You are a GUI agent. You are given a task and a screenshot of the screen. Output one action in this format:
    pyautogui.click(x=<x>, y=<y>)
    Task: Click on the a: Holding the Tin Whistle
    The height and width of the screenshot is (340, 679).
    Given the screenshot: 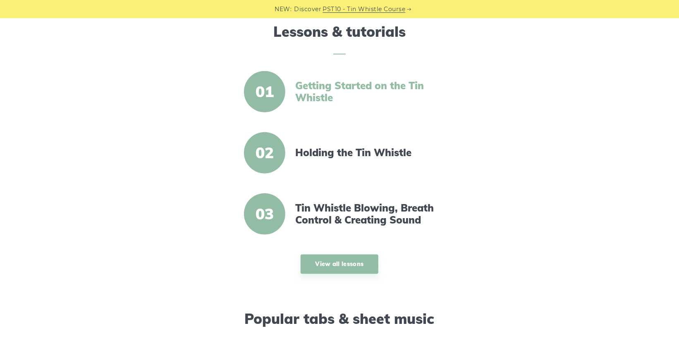 What is the action you would take?
    pyautogui.click(x=367, y=153)
    